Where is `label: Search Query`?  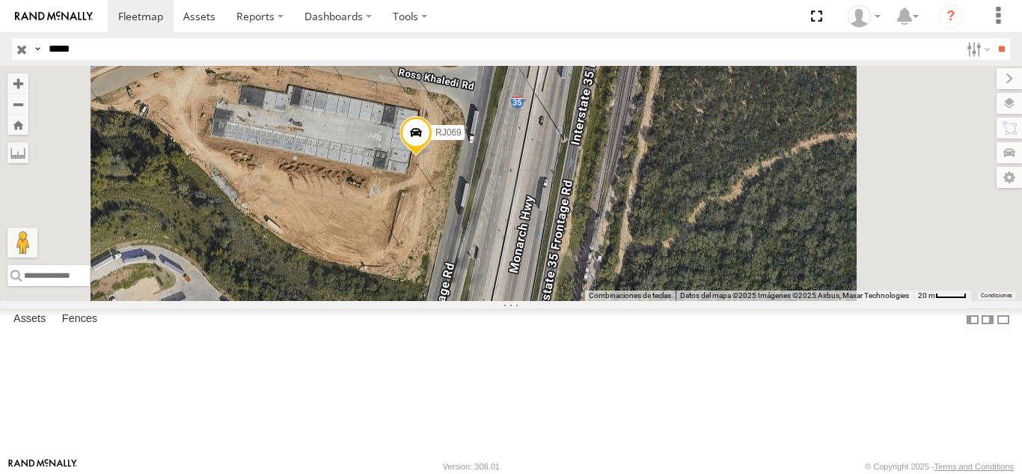 label: Search Query is located at coordinates (37, 49).